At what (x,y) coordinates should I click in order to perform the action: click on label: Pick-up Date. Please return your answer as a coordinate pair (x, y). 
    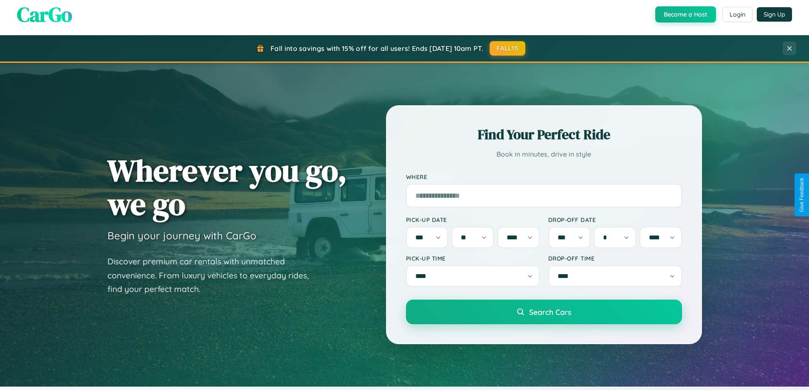
    Looking at the image, I should click on (473, 220).